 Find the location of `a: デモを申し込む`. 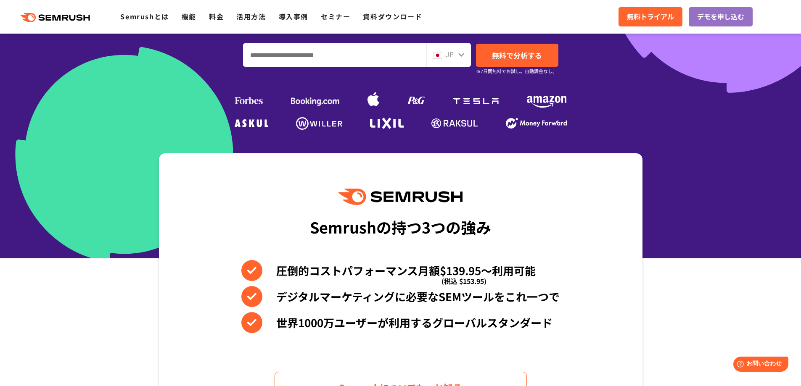

a: デモを申し込む is located at coordinates (721, 17).